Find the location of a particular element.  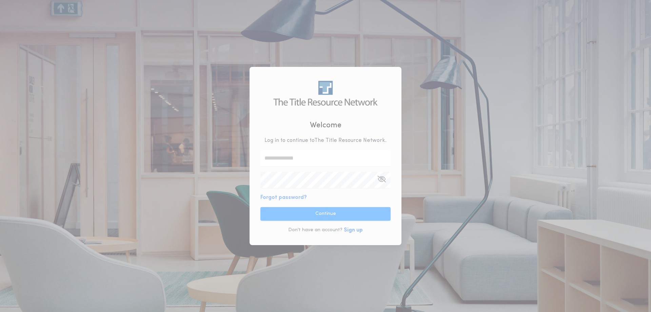

button: Continue is located at coordinates (326, 214).